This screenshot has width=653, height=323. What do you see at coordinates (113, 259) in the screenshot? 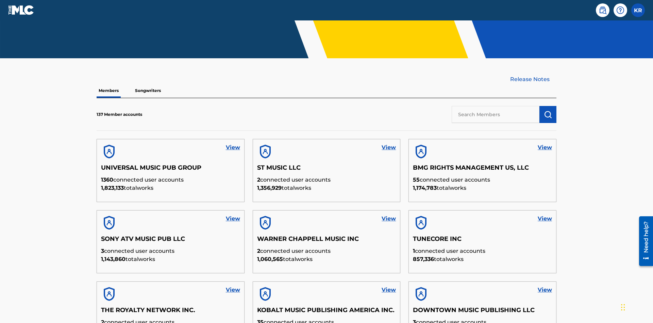
I see `span: 1,143,860` at bounding box center [113, 259].